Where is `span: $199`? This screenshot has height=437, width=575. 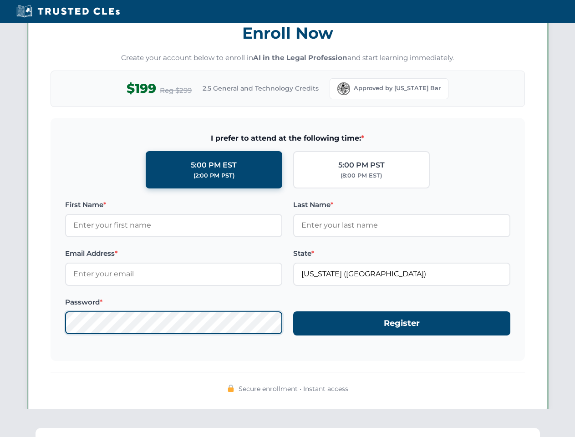 span: $199 is located at coordinates (141, 88).